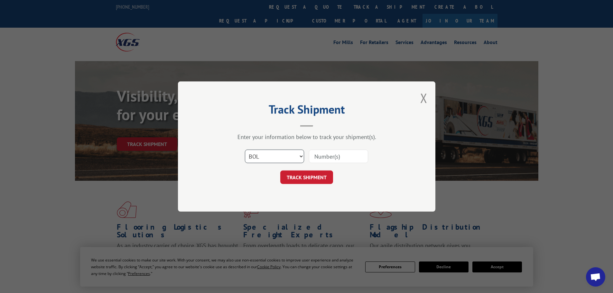 Image resolution: width=613 pixels, height=293 pixels. I want to click on h2: Track Shipment, so click(307, 111).